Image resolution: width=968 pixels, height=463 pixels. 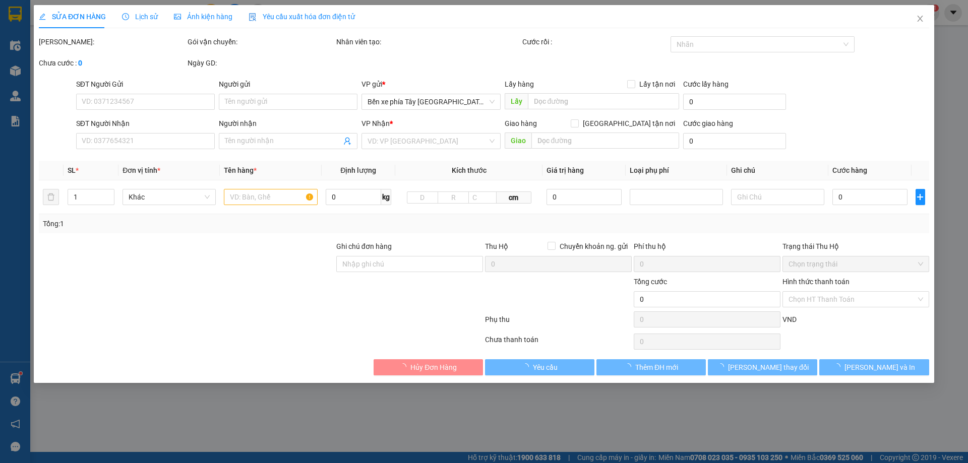 What do you see at coordinates (145, 84) in the screenshot?
I see `div: SĐT Người Gửi` at bounding box center [145, 84].